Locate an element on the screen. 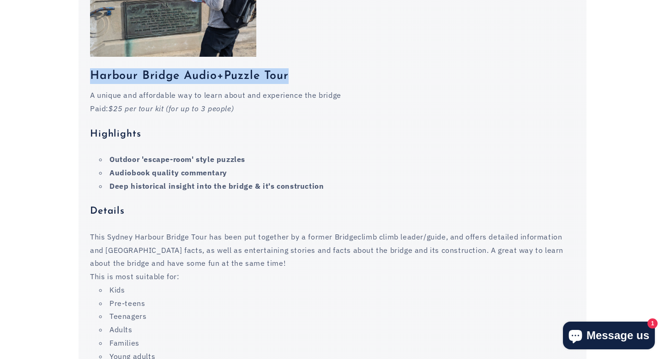  em: $25 per tour kit (for up to 3 people) is located at coordinates (171, 108).